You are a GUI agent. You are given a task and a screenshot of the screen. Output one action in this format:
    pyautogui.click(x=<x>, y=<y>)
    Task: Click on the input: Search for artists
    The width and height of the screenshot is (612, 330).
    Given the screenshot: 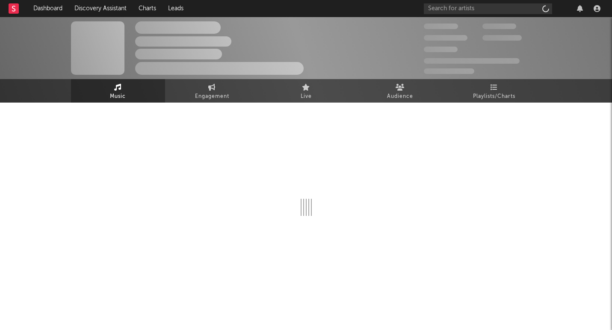 What is the action you would take?
    pyautogui.click(x=488, y=9)
    